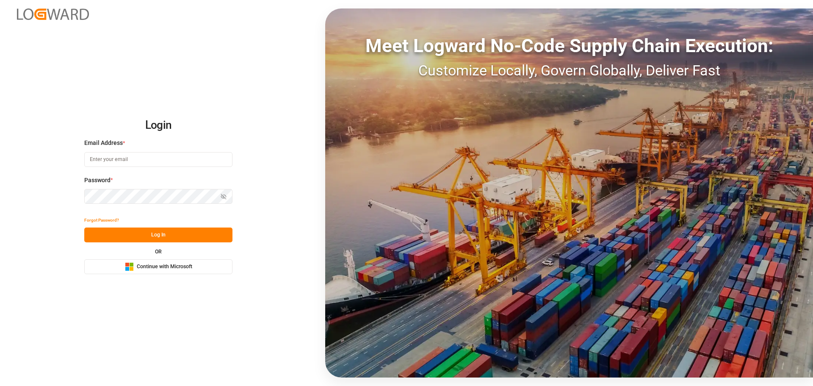 The width and height of the screenshot is (813, 386). I want to click on input: Enter your email, so click(158, 159).